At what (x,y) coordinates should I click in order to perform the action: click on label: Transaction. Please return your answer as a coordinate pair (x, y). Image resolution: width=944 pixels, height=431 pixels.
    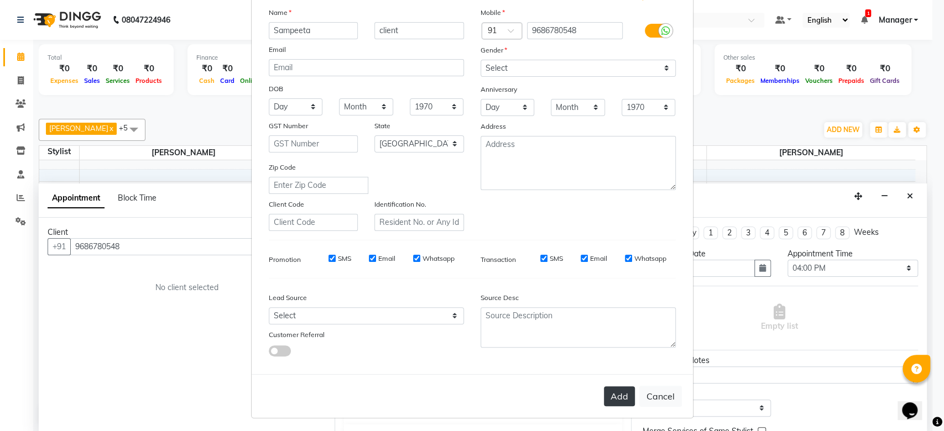
    Looking at the image, I should click on (498, 260).